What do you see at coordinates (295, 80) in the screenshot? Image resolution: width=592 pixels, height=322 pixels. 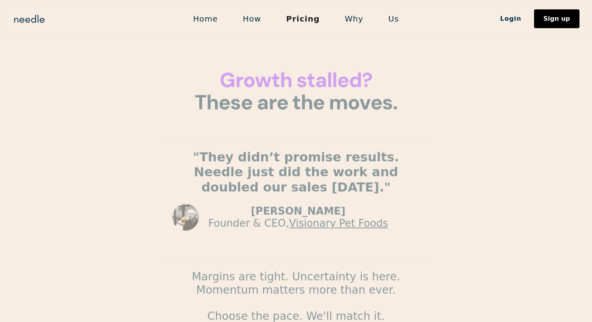 I see `span: Growth stalled?` at bounding box center [295, 80].